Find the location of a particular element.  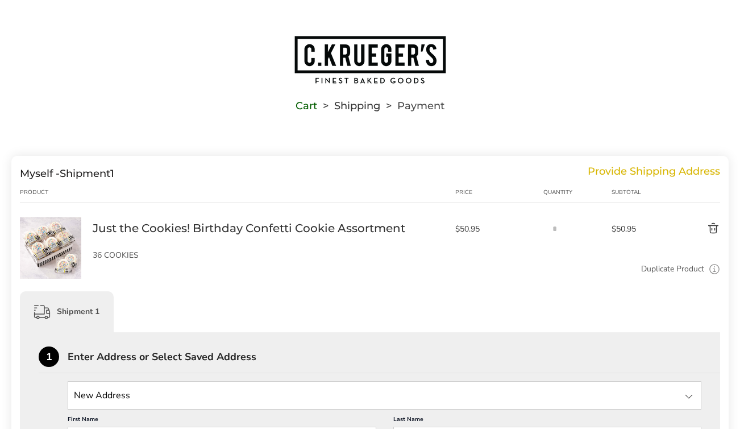

div: Quantity is located at coordinates (578, 192).